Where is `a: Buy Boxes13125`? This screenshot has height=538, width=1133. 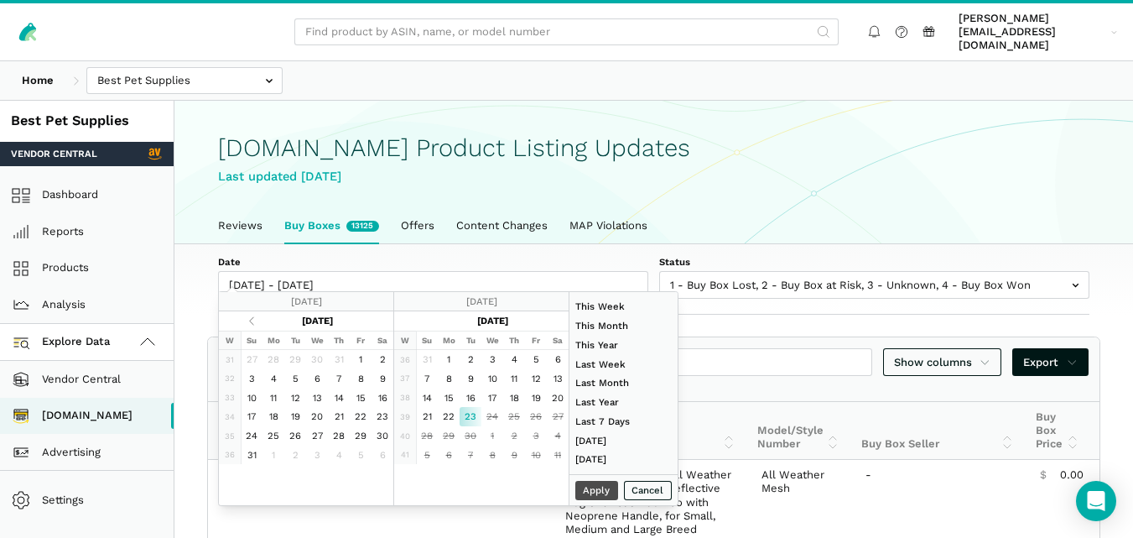 a: Buy Boxes13125 is located at coordinates (331, 226).